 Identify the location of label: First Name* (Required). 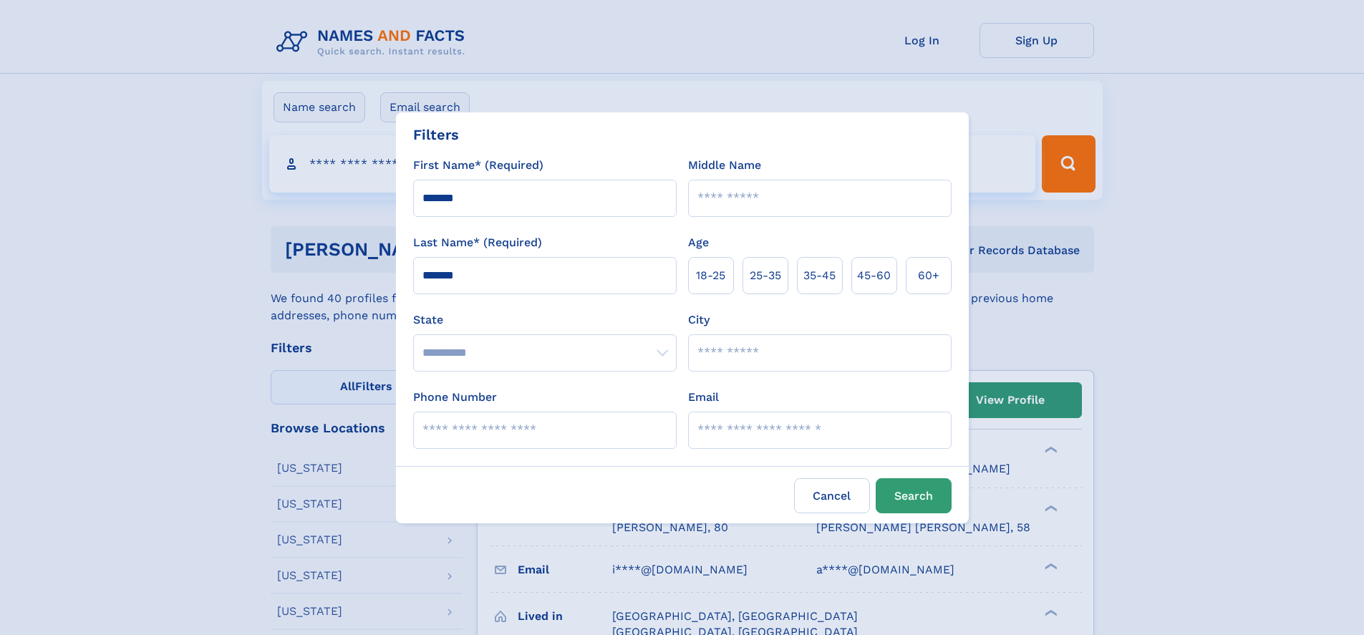
(478, 165).